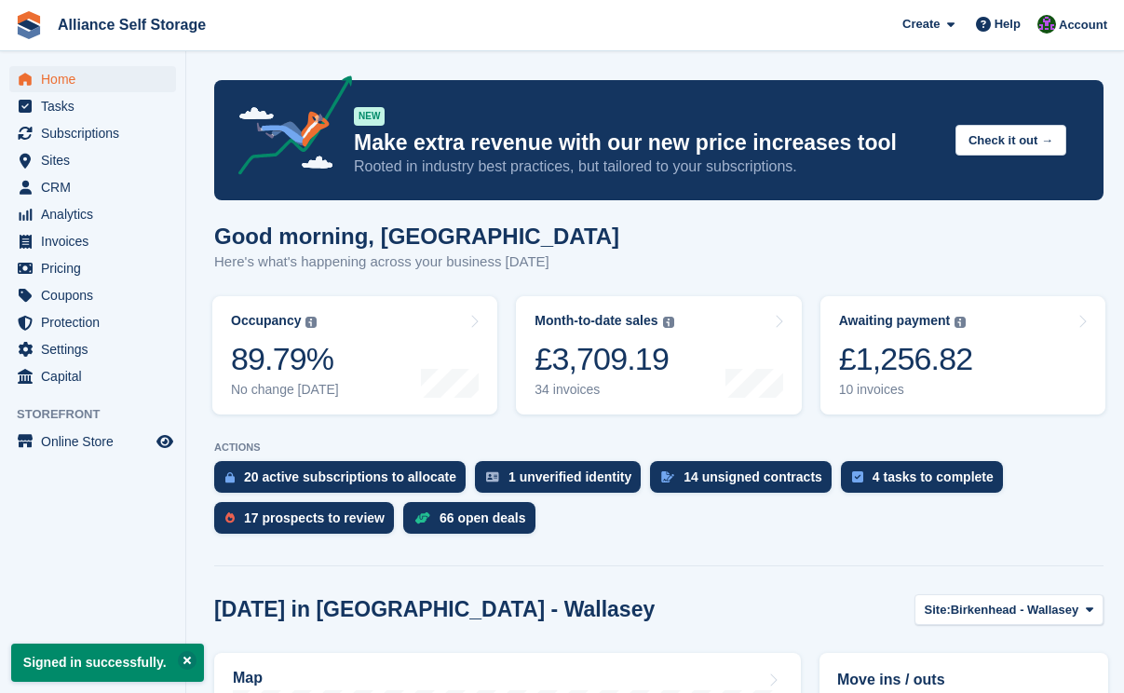 The image size is (1124, 693). What do you see at coordinates (658, 355) in the screenshot?
I see `a: Month-to-date sales £3,709.19 34 invoices` at bounding box center [658, 355].